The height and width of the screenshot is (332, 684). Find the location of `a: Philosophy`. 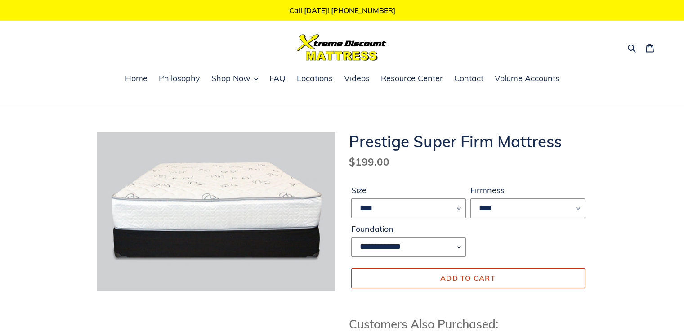

a: Philosophy is located at coordinates (179, 79).